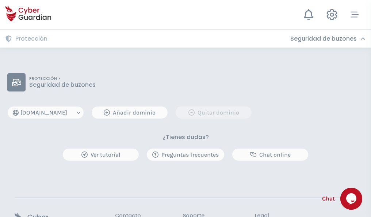 This screenshot has height=217, width=371. What do you see at coordinates (328, 198) in the screenshot?
I see `span: Chat` at bounding box center [328, 198].